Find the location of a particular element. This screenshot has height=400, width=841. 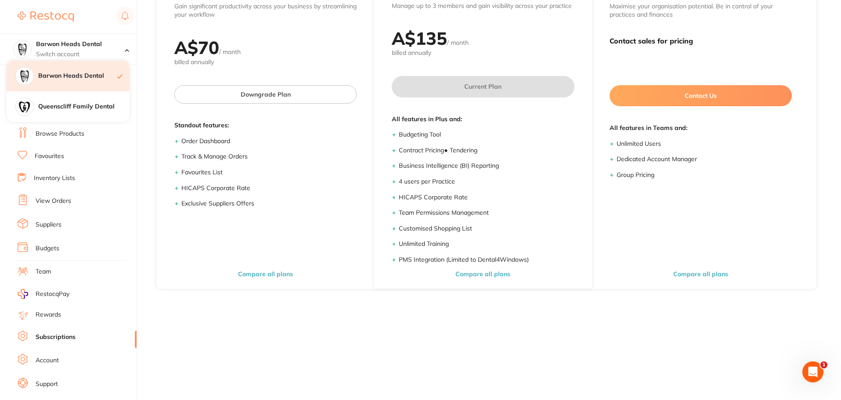

p: Switch account is located at coordinates (80, 54).